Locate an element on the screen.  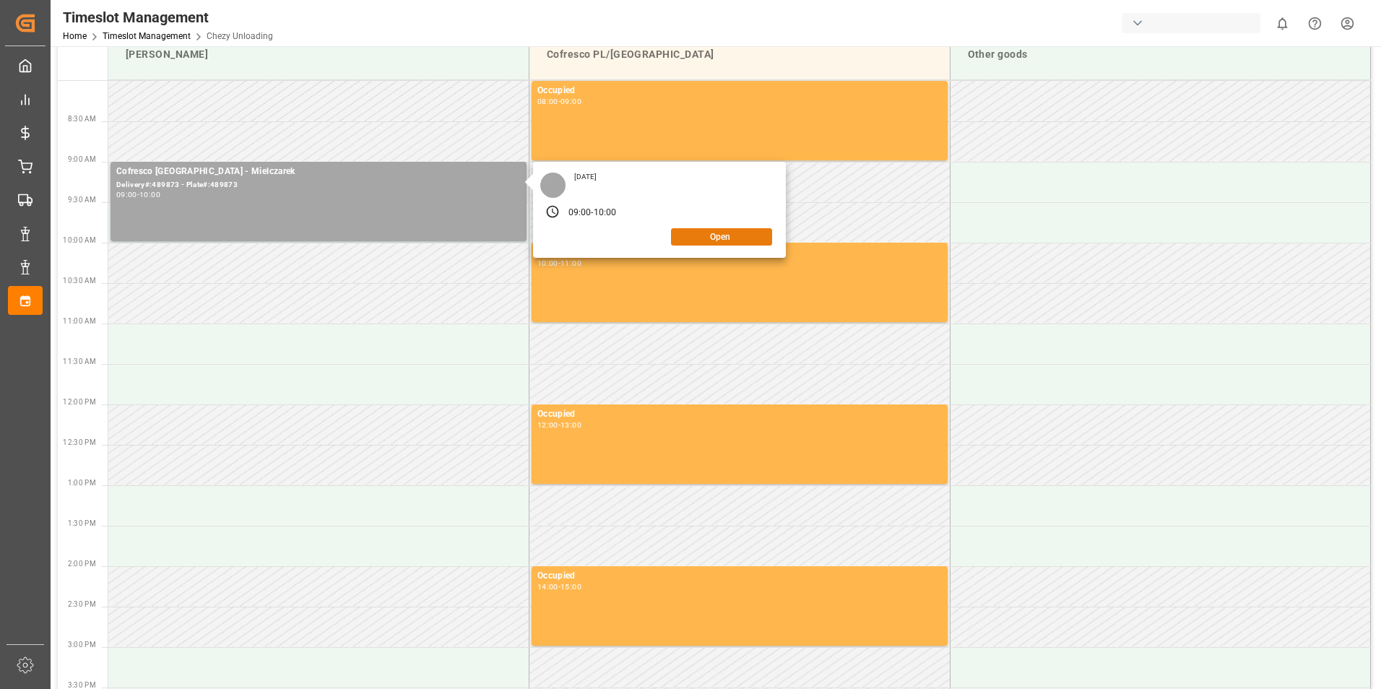
div: Delivery#:489873 - Plate#:489873 is located at coordinates (319, 185).